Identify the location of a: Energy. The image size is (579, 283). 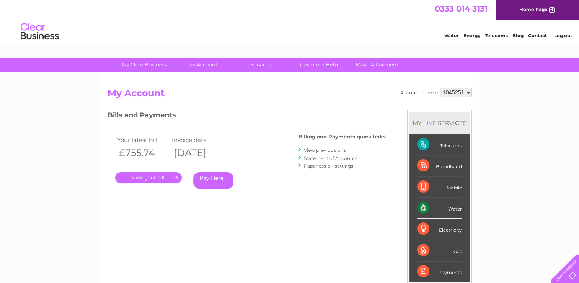
(472, 35).